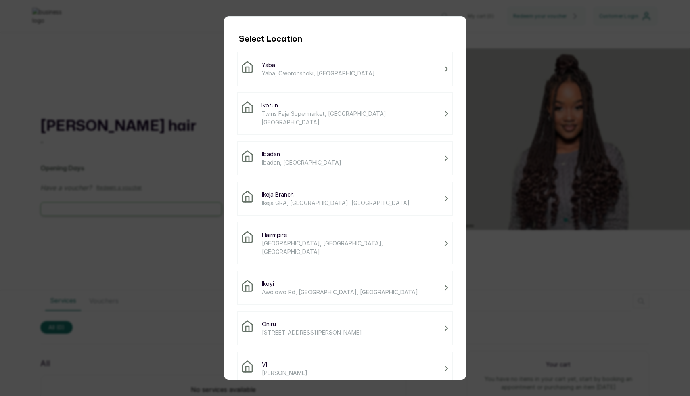 The image size is (690, 396). Describe the element at coordinates (284, 364) in the screenshot. I see `span: VI` at that location.